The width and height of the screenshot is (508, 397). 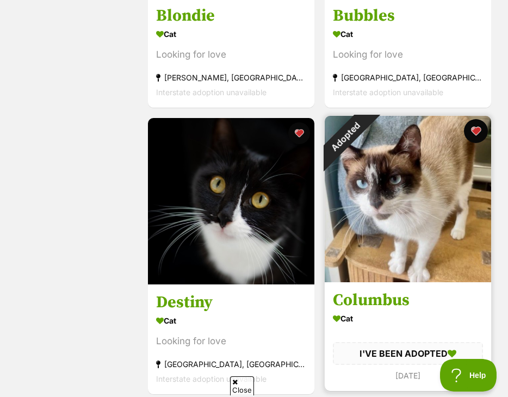 I want to click on h3: Blondie, so click(x=231, y=16).